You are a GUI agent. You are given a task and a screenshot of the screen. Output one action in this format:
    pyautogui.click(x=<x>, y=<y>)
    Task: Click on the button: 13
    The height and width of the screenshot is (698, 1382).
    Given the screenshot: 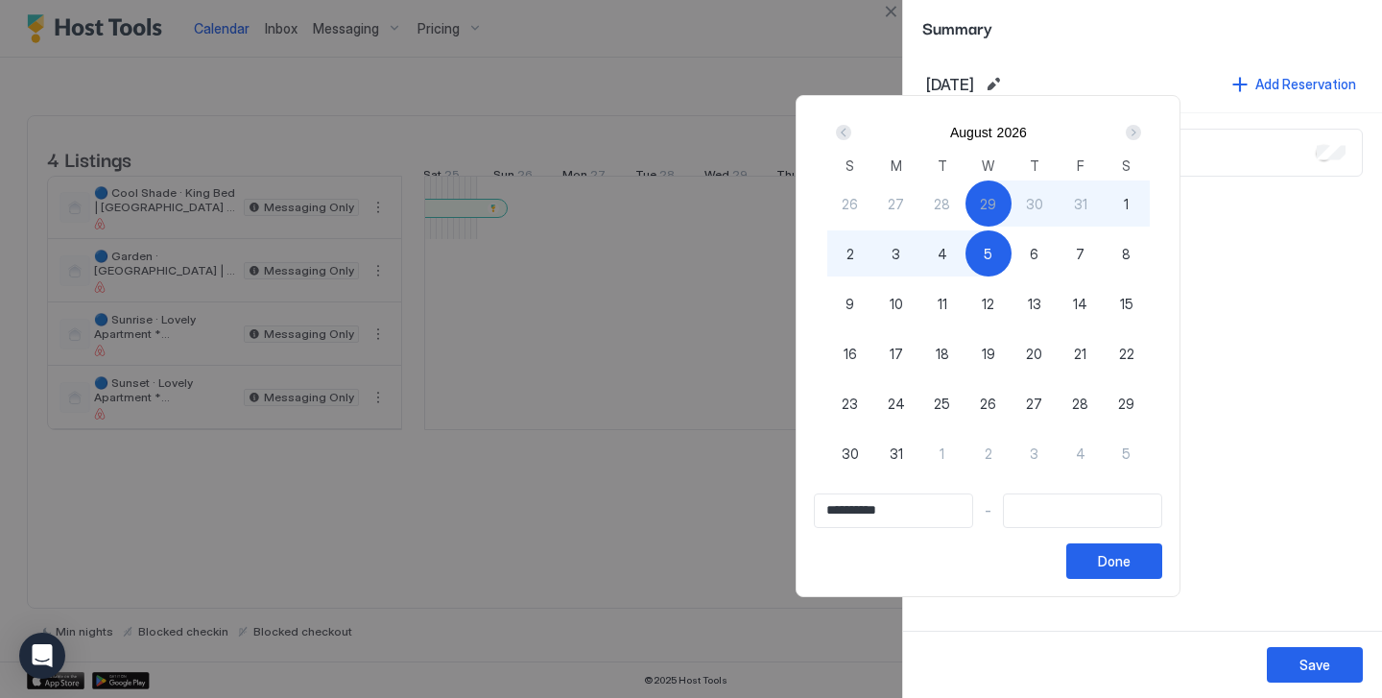 What is the action you would take?
    pyautogui.click(x=1035, y=303)
    